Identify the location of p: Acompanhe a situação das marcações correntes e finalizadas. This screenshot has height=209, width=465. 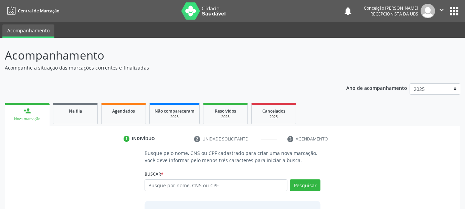
(164, 67).